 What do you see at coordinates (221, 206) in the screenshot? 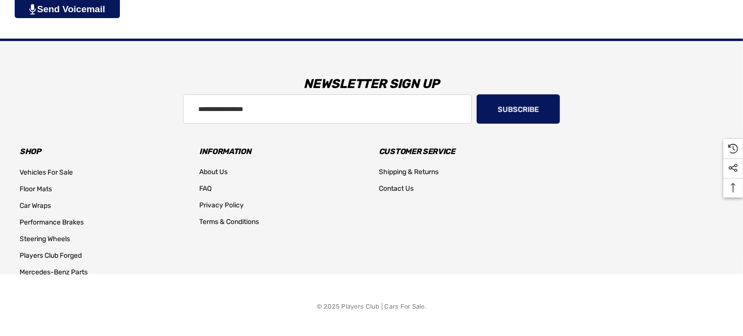
I see `a: Privacy Policy` at bounding box center [221, 206].